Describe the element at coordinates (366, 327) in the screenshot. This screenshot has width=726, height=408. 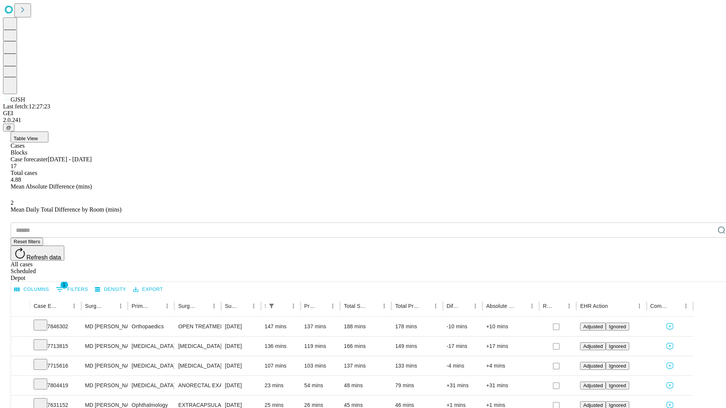
I see `div: 188 mins` at that location.